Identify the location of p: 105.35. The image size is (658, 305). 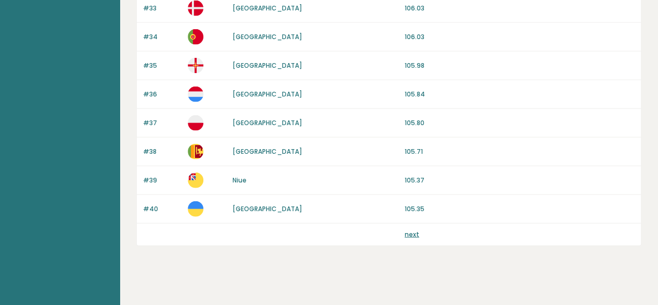
(520, 209).